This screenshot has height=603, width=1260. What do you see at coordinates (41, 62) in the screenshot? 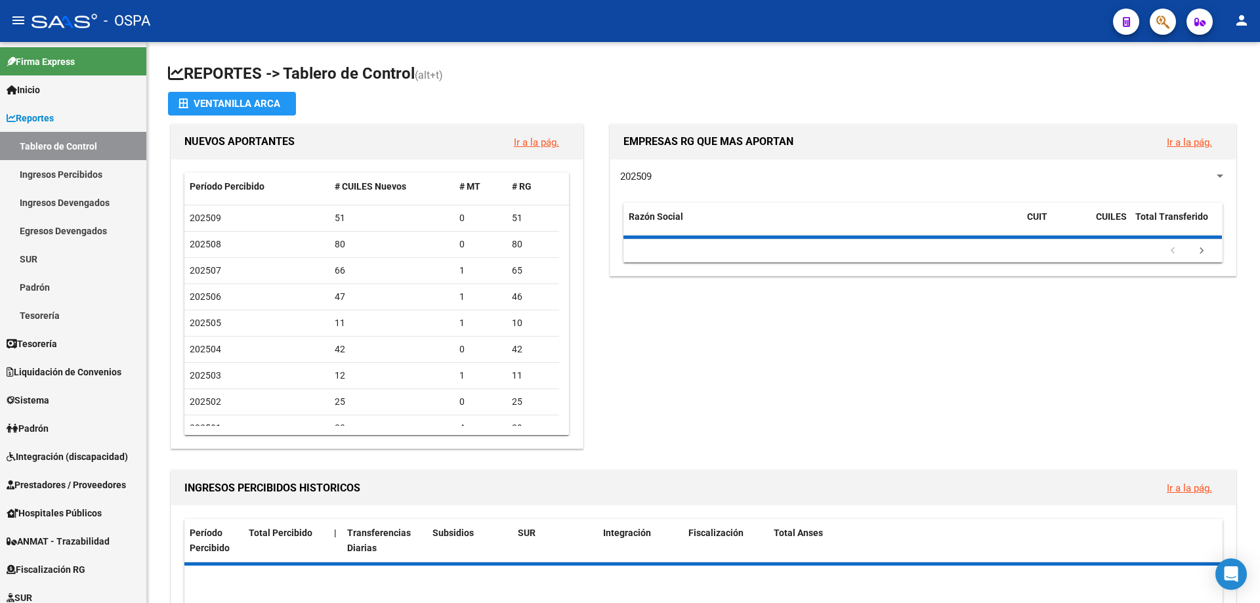
I see `span: Firma Express` at bounding box center [41, 62].